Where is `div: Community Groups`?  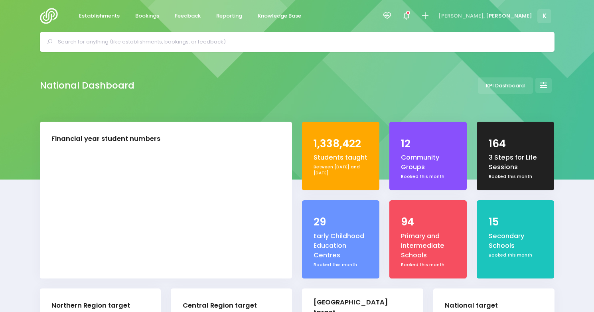 div: Community Groups is located at coordinates (428, 162).